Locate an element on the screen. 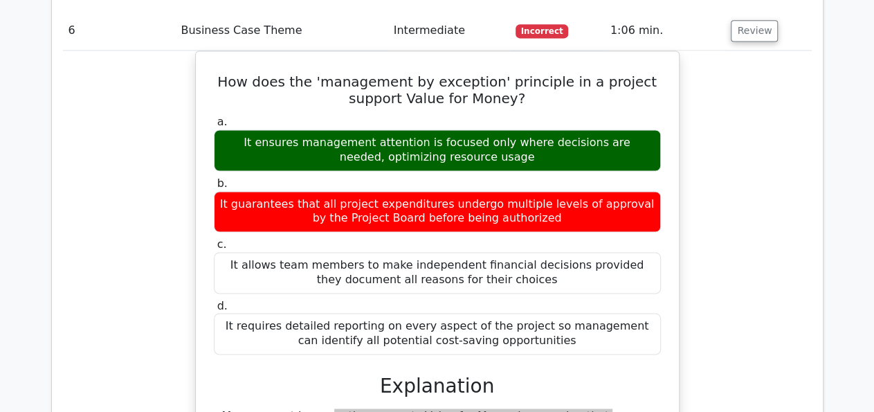 The height and width of the screenshot is (412, 874). td: Business Case Theme is located at coordinates (281, 30).